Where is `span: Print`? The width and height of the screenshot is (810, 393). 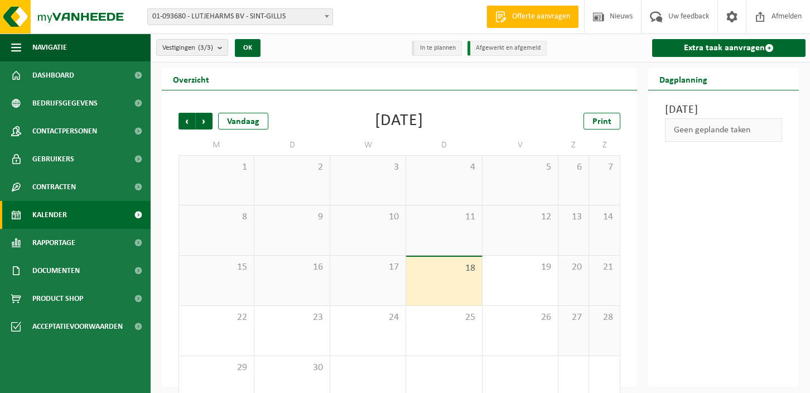 span: Print is located at coordinates (602, 122).